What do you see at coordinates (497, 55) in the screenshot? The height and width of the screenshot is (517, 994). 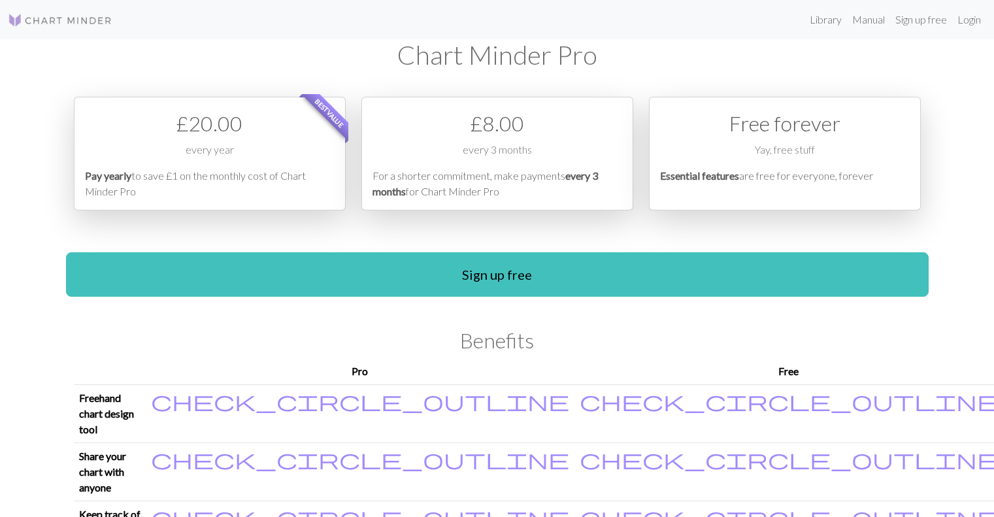 I see `h1: Chart Minder Pro` at bounding box center [497, 55].